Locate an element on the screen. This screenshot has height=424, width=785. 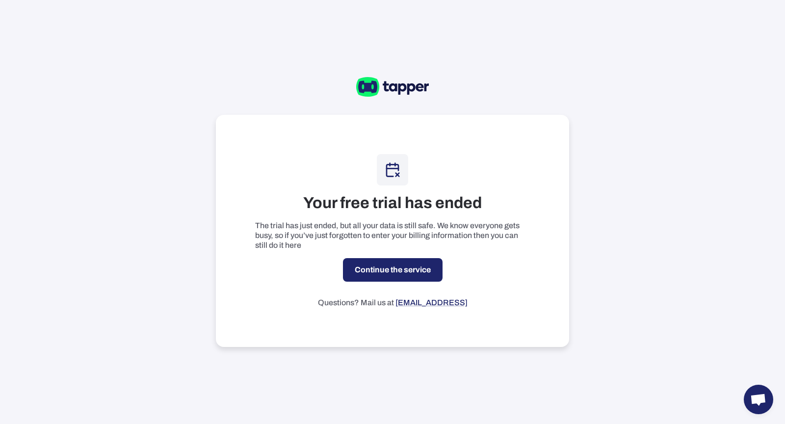
a: Continue the service is located at coordinates (393, 270).